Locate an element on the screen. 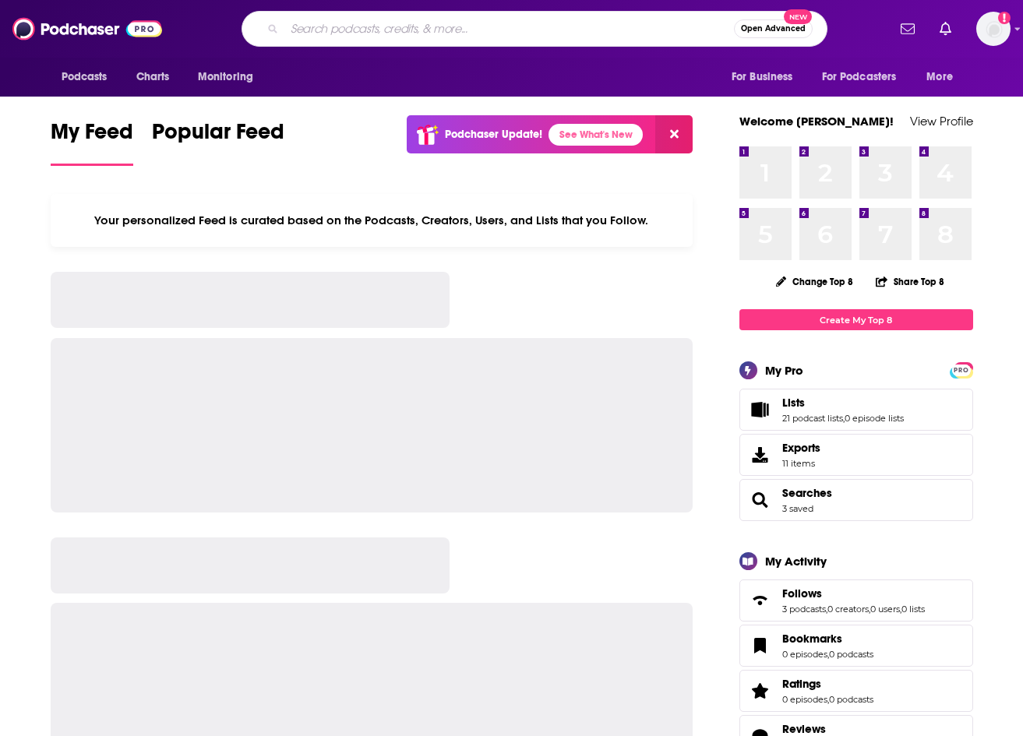 The image size is (1023, 736). svg: Add a profile image is located at coordinates (1004, 18).